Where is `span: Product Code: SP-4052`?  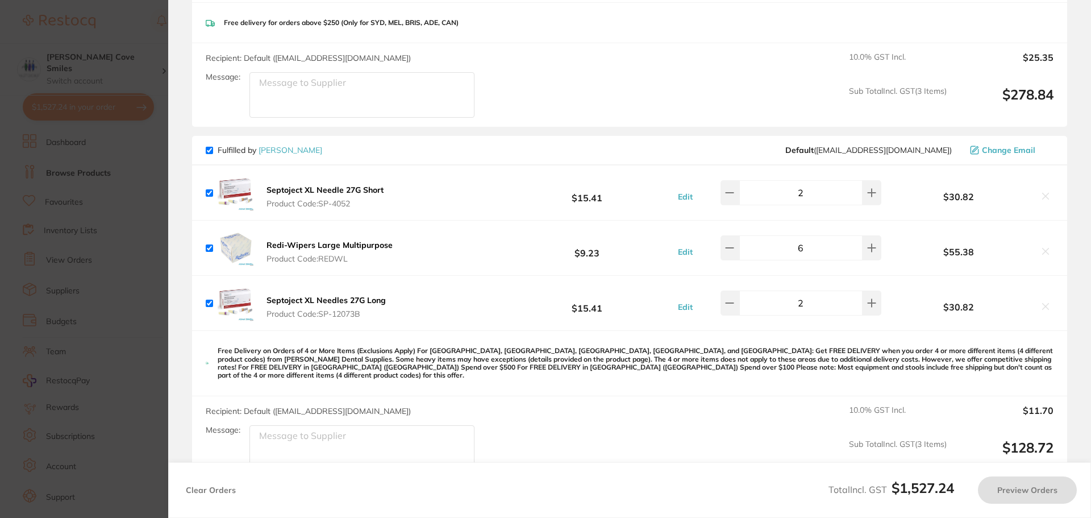
span: Product Code: SP-4052 is located at coordinates (325, 203).